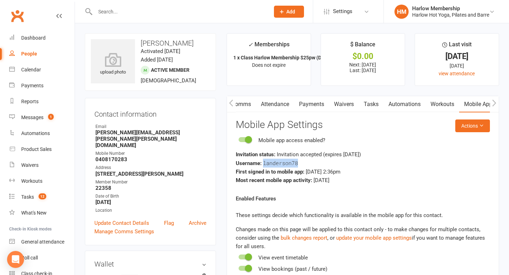  Describe the element at coordinates (30, 101) in the screenshot. I see `div: Reports` at that location.